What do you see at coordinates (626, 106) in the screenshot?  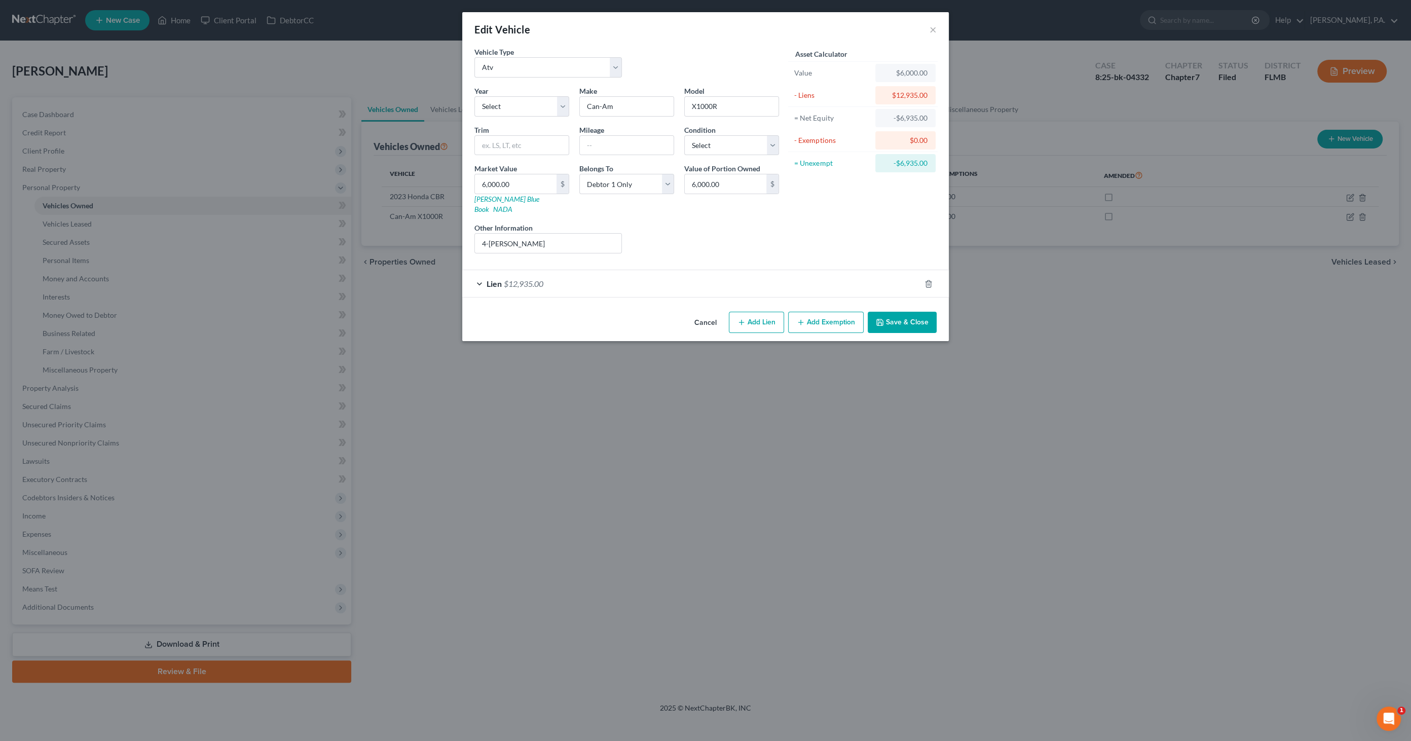 I see `input: ex. Nissan` at bounding box center [626, 106].